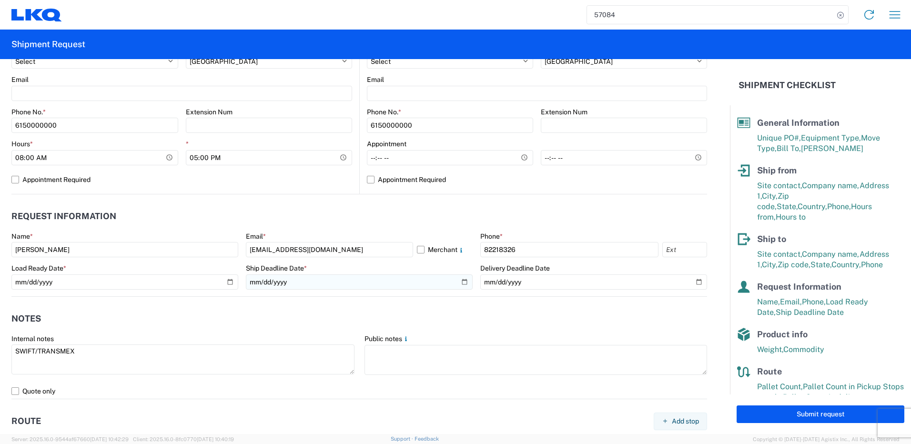 This screenshot has height=444, width=911. I want to click on span: Request Information, so click(799, 286).